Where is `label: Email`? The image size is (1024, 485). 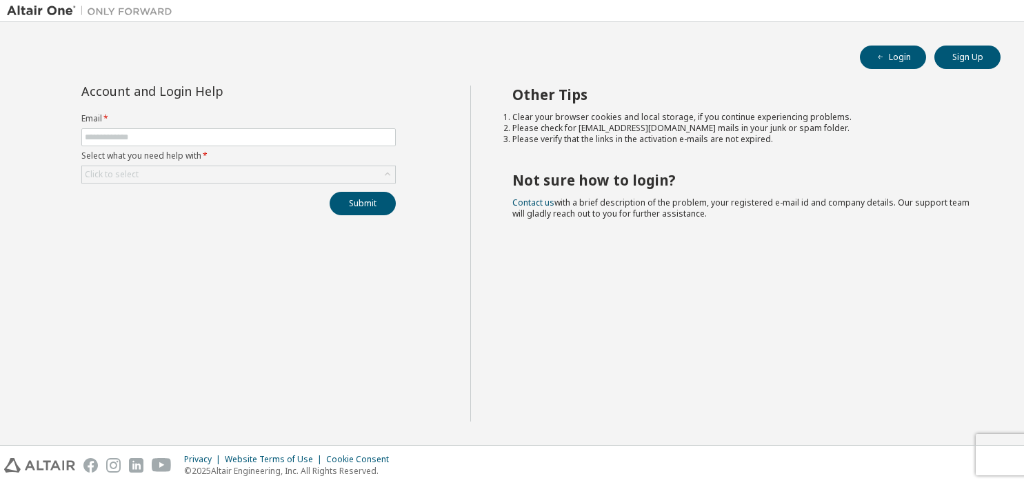
label: Email is located at coordinates (239, 119).